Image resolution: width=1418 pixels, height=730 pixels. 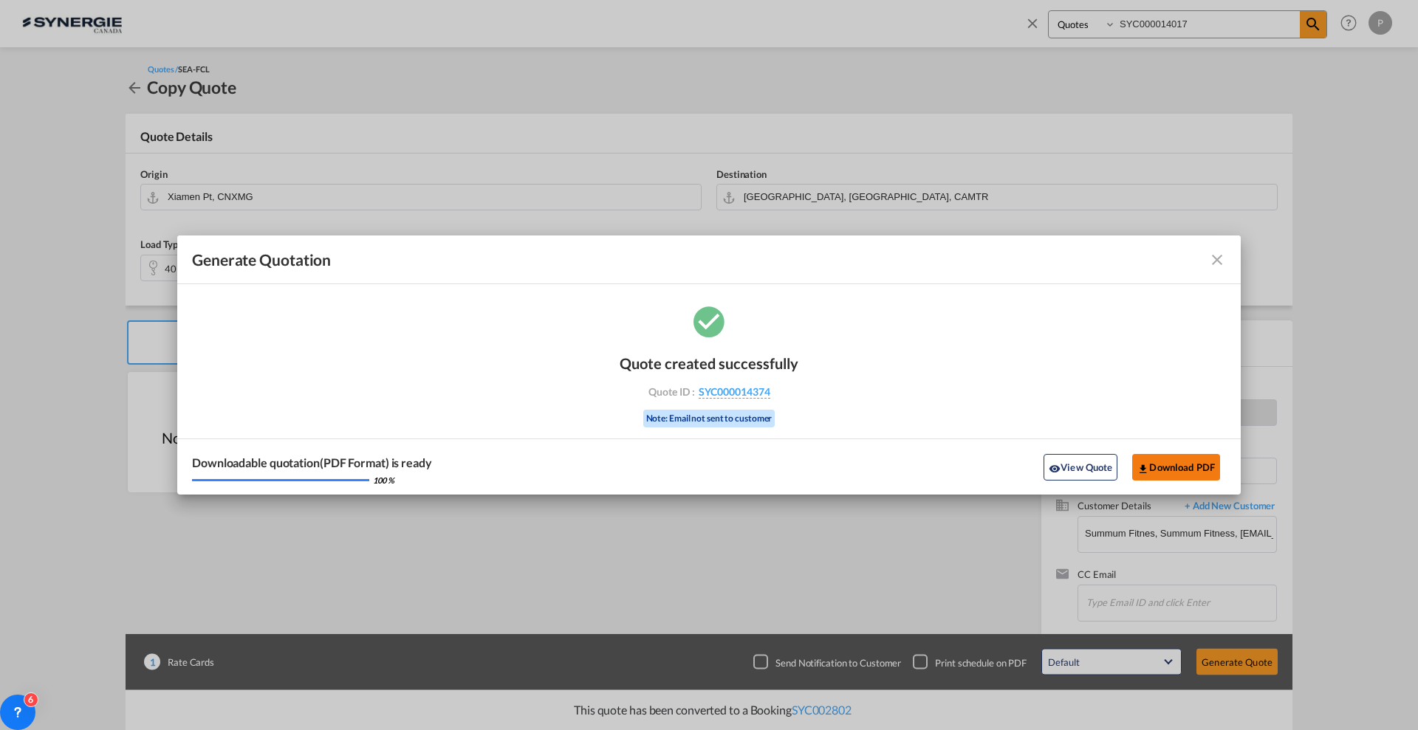 I want to click on md-icon: icon-checkbox-marked-circle, so click(x=709, y=321).